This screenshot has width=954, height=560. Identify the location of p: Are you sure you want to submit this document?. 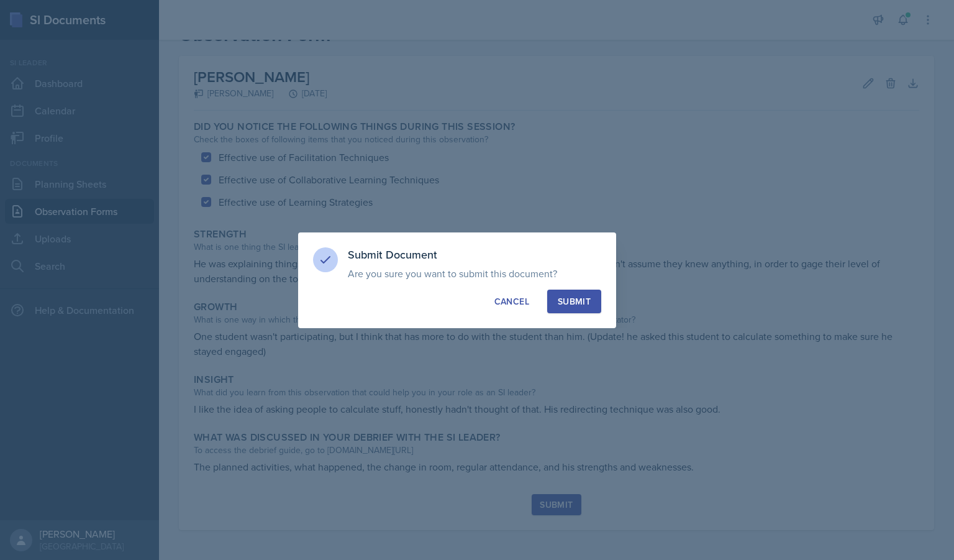
(475, 273).